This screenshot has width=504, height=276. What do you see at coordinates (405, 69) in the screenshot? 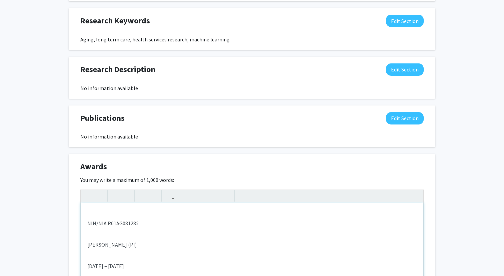
I see `button: Edit Research Description` at bounding box center [405, 69].